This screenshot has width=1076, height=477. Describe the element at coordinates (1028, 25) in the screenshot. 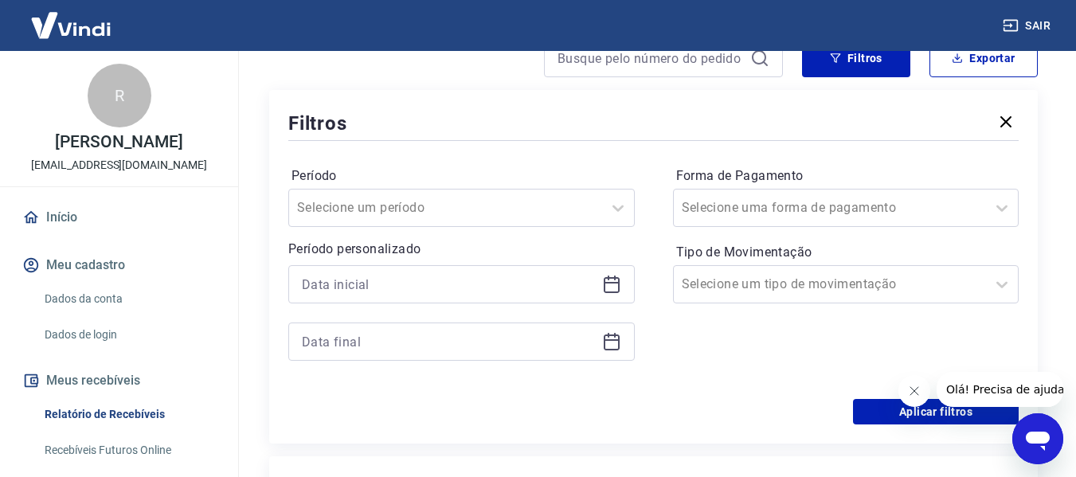

I see `button: Sair` at that location.